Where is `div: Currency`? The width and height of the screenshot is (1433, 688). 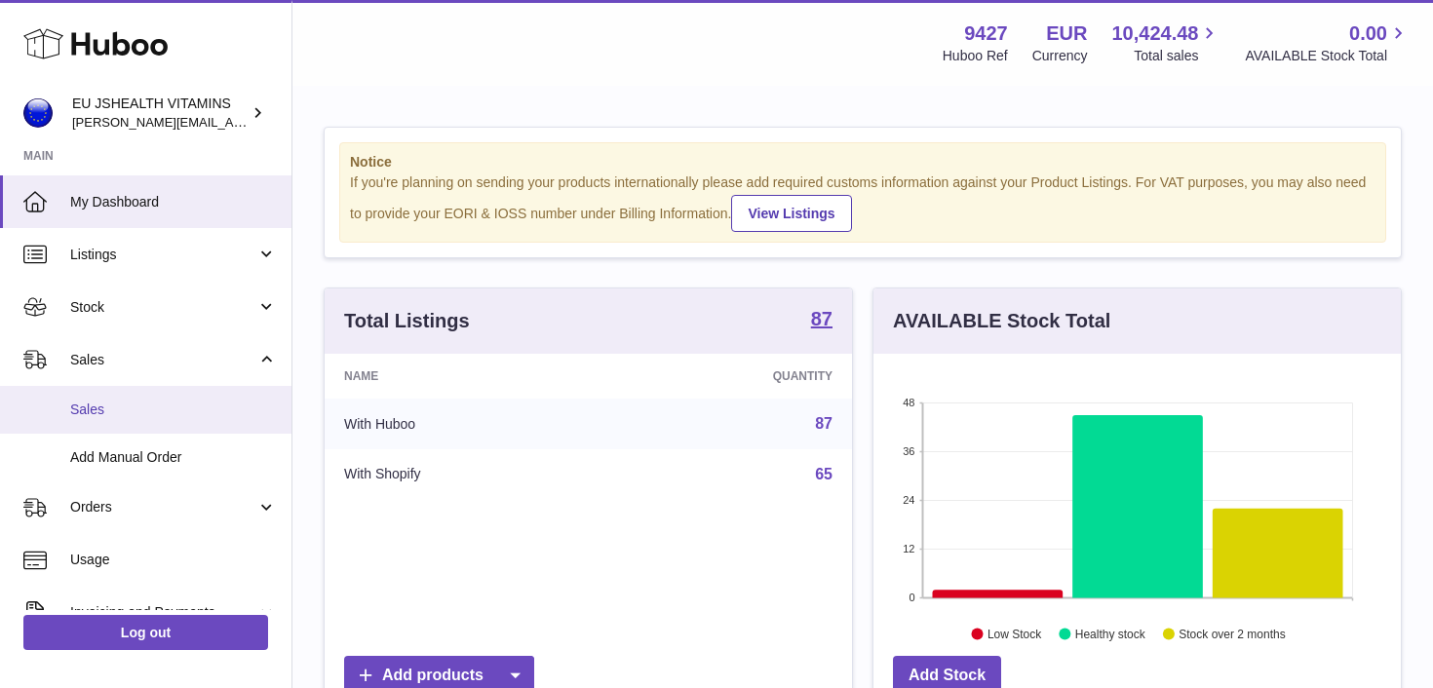 div: Currency is located at coordinates (1059, 56).